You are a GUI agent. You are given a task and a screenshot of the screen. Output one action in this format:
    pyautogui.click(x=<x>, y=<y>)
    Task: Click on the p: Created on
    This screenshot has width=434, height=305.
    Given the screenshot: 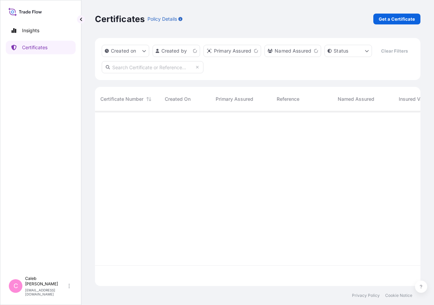 What is the action you would take?
    pyautogui.click(x=123, y=51)
    